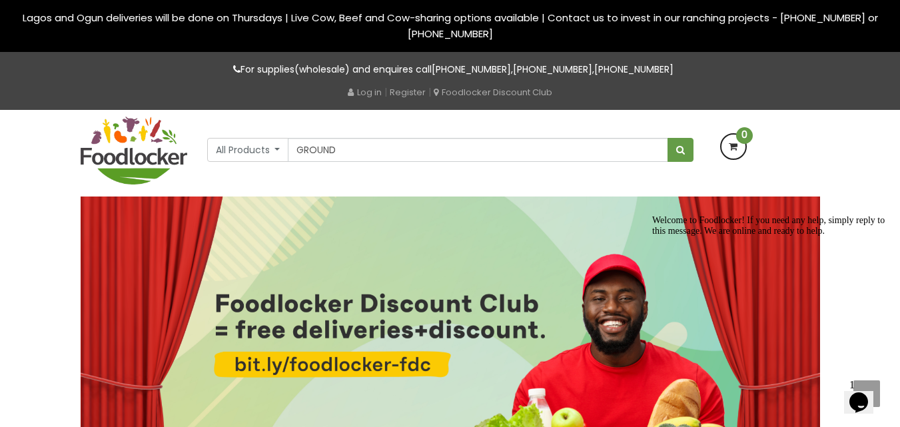  Describe the element at coordinates (248, 150) in the screenshot. I see `button: All Products` at that location.